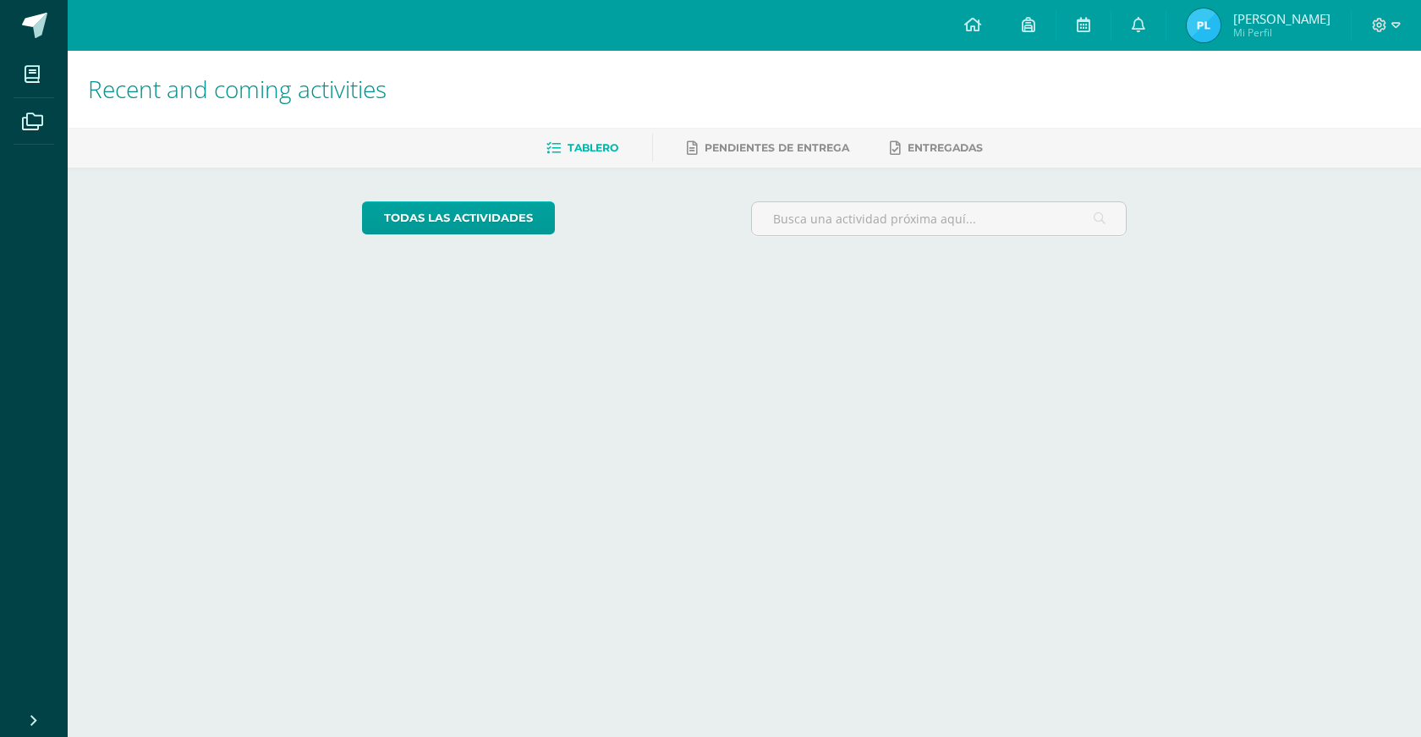 The height and width of the screenshot is (737, 1421). What do you see at coordinates (1203, 25) in the screenshot?
I see `img: 23fb16984e5ab67cc49ece7ec8f2c339.png` at bounding box center [1203, 25].